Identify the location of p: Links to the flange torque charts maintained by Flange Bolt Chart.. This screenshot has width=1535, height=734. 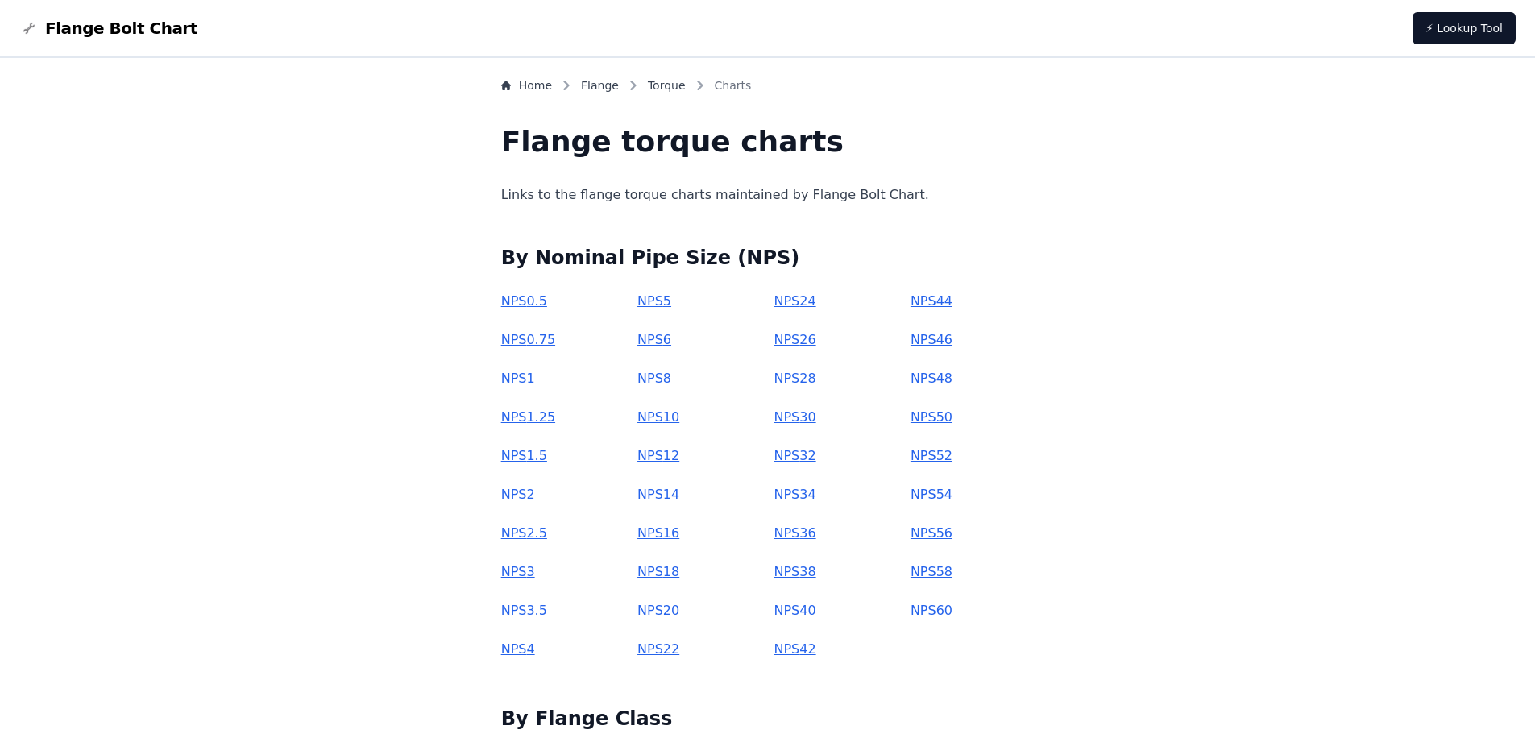
(768, 195).